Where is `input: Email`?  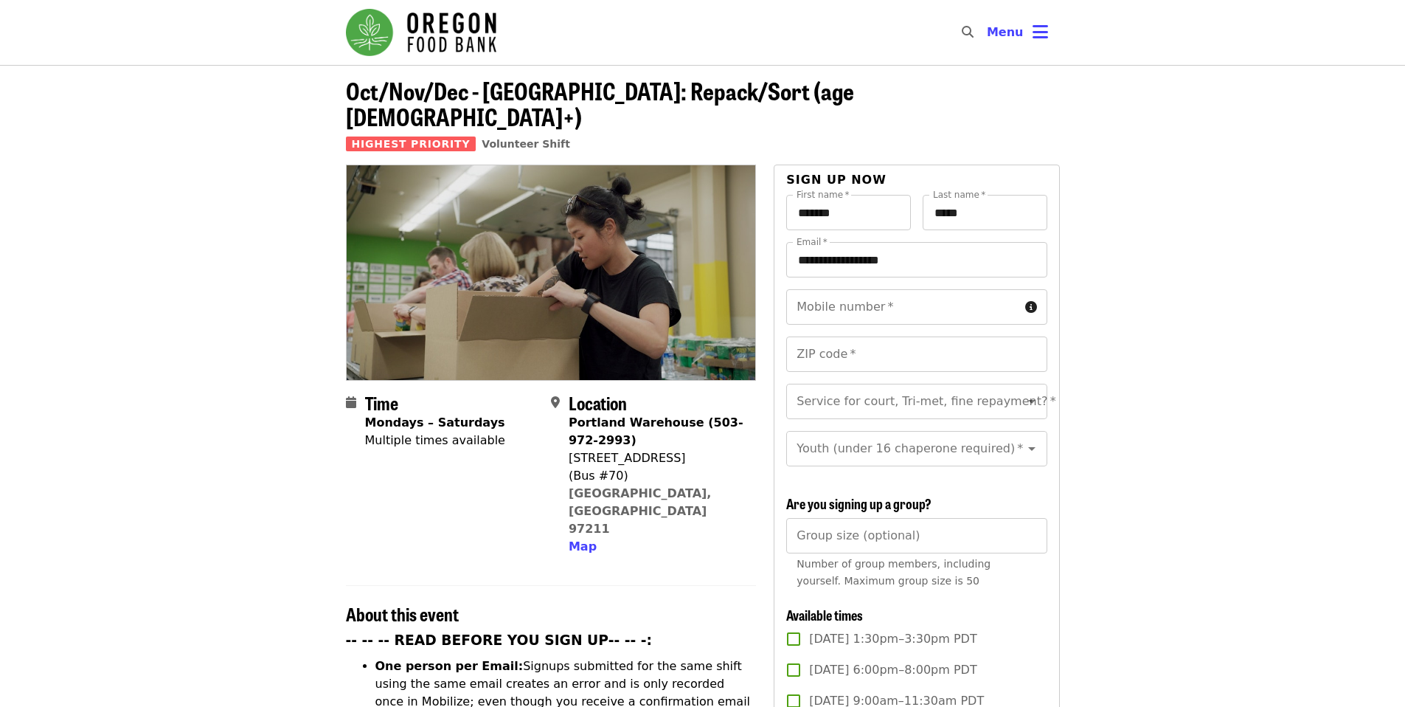
input: Email is located at coordinates (916, 260).